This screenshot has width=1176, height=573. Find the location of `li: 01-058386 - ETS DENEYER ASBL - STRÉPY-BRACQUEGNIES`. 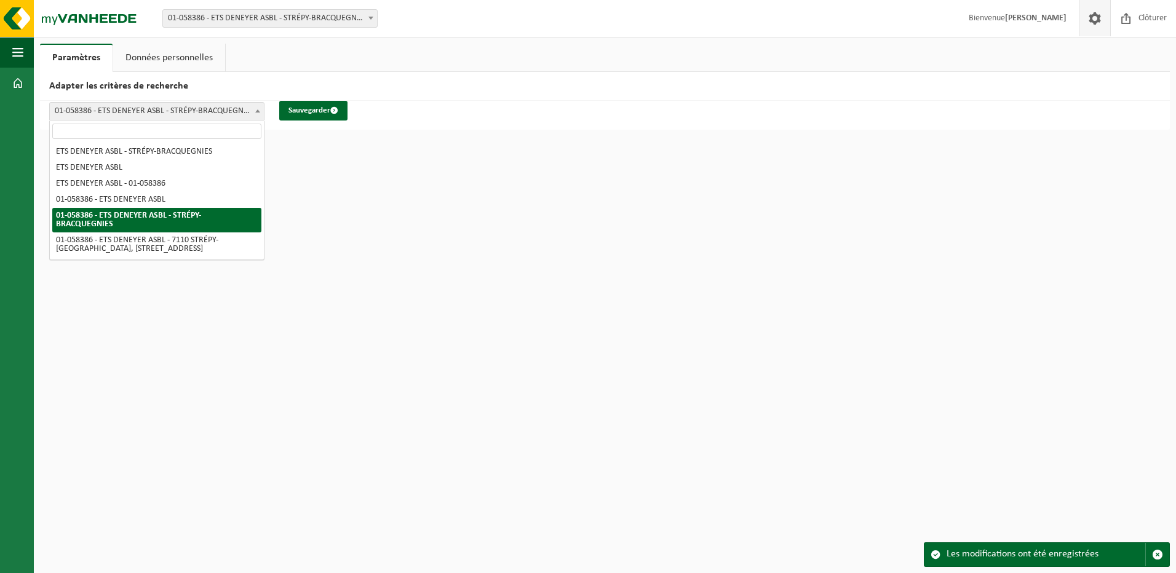

li: 01-058386 - ETS DENEYER ASBL - STRÉPY-BRACQUEGNIES is located at coordinates (157, 220).